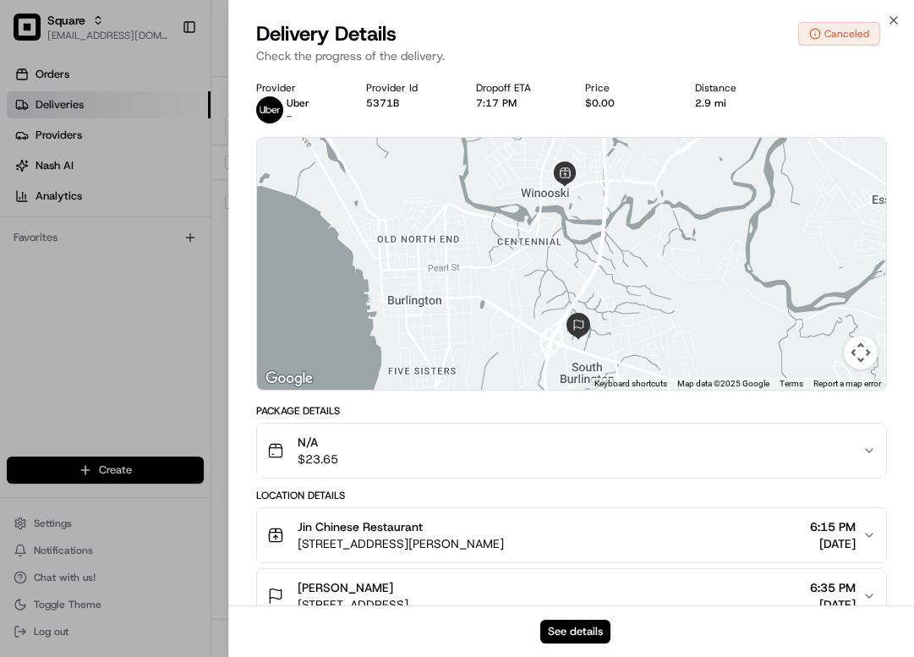 Image resolution: width=914 pixels, height=657 pixels. Describe the element at coordinates (737, 103) in the screenshot. I see `div: 2.9 mi` at that location.